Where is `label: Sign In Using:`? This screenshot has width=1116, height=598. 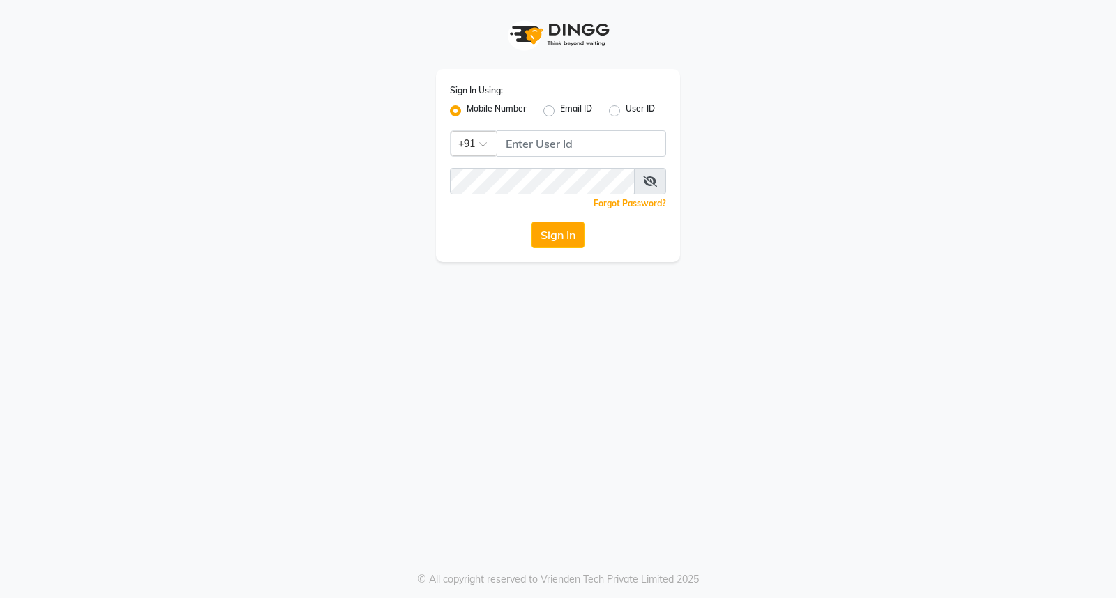 label: Sign In Using: is located at coordinates (476, 91).